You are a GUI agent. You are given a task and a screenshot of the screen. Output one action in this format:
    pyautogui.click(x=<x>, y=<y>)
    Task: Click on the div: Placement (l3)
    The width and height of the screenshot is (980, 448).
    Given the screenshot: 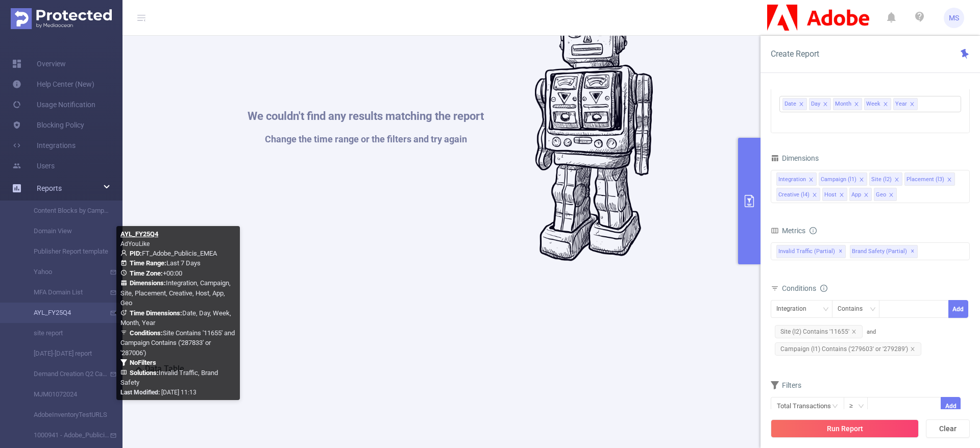 What is the action you would take?
    pyautogui.click(x=925, y=180)
    